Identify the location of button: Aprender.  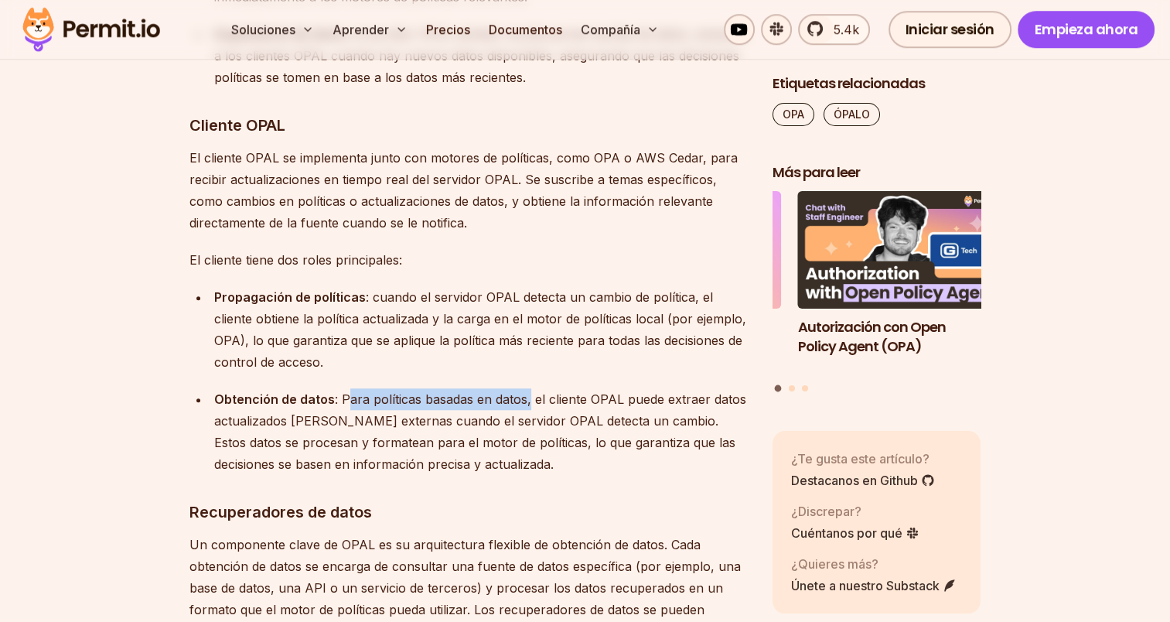
(370, 29).